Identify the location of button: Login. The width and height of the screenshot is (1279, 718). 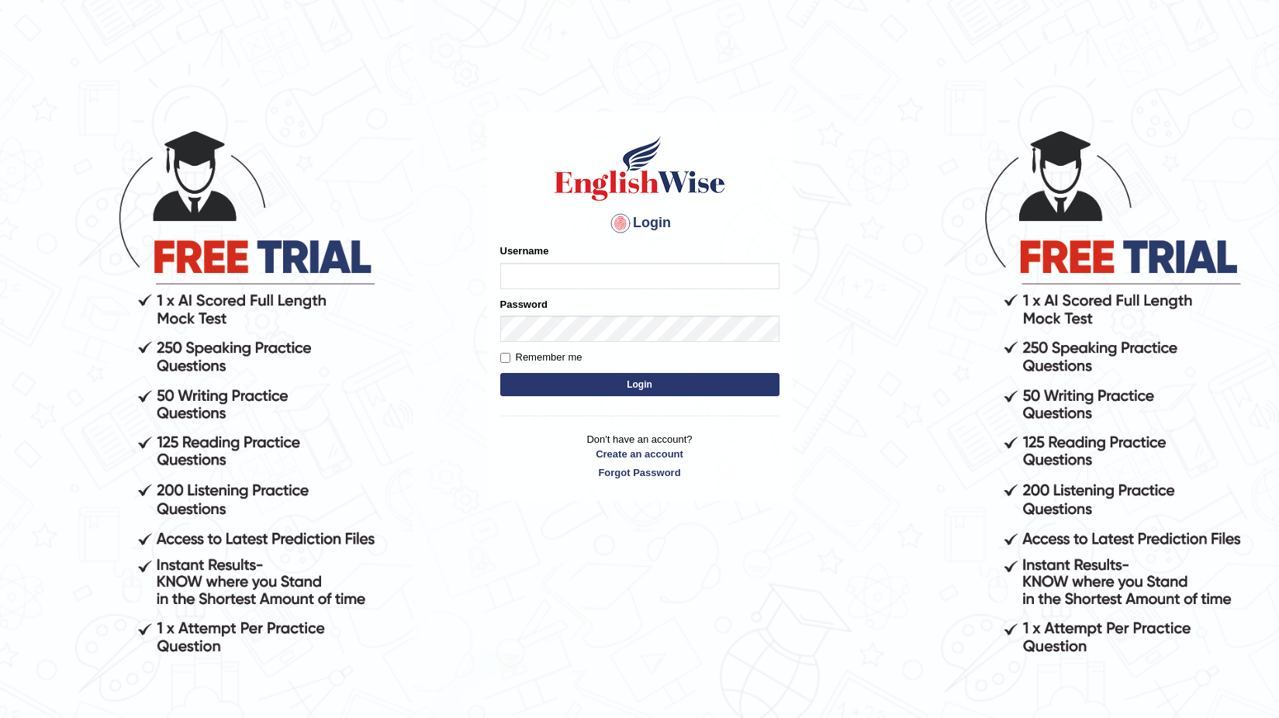
(640, 385).